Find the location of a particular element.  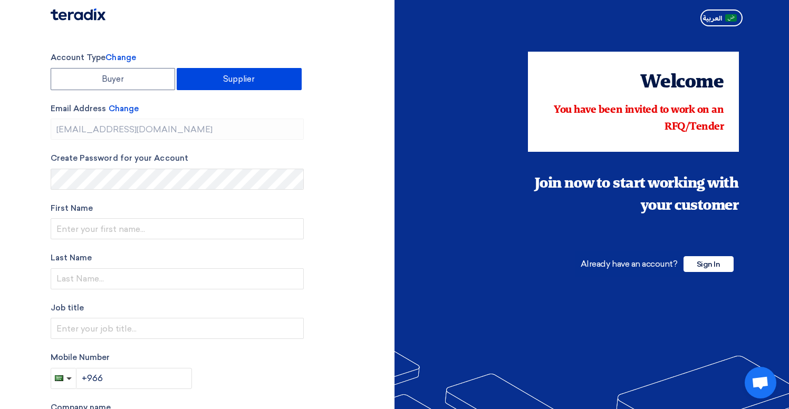

input: Last Name... is located at coordinates (177, 279).